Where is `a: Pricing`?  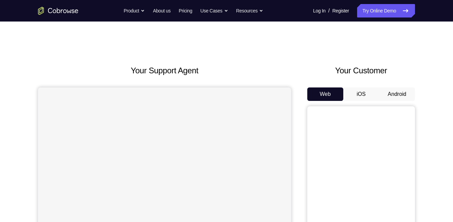
a: Pricing is located at coordinates (185, 11).